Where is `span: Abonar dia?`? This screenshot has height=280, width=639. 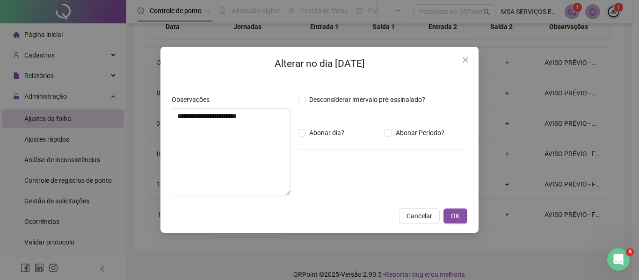 span: Abonar dia? is located at coordinates (326, 133).